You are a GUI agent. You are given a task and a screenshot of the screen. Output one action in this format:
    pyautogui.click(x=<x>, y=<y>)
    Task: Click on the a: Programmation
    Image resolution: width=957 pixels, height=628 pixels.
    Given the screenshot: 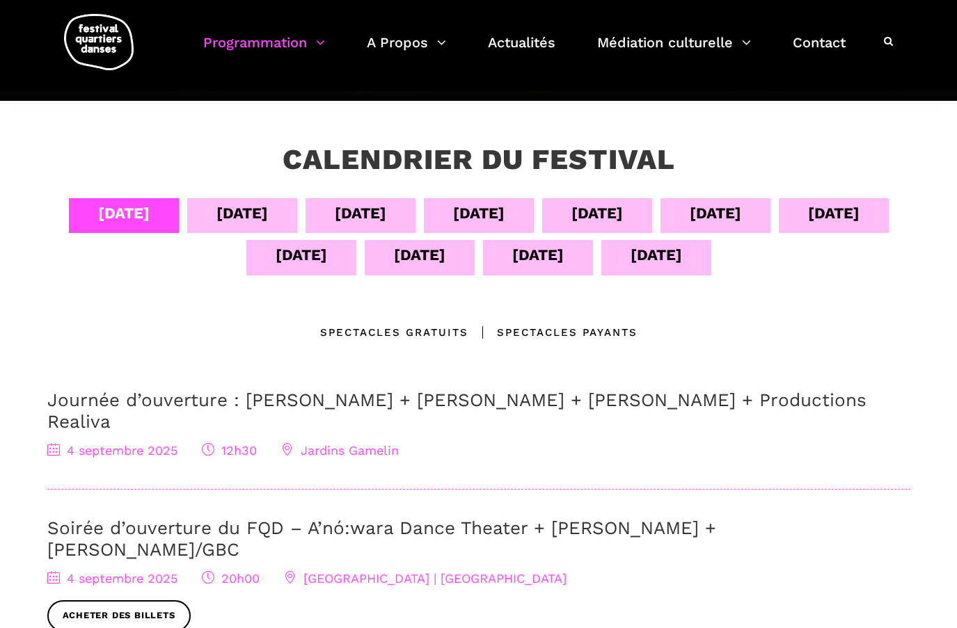 What is the action you would take?
    pyautogui.click(x=264, y=51)
    